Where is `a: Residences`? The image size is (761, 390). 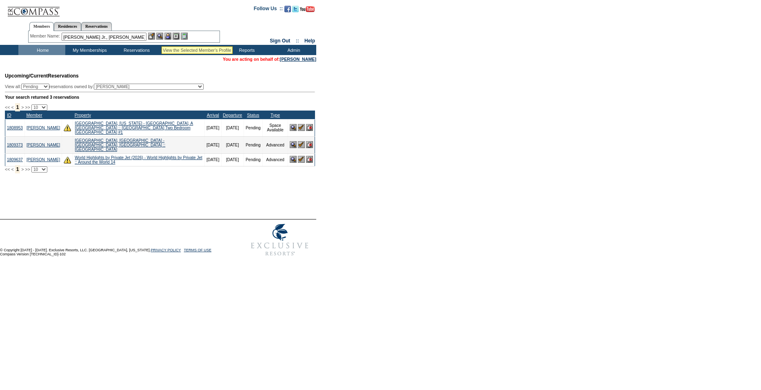 a: Residences is located at coordinates (67, 26).